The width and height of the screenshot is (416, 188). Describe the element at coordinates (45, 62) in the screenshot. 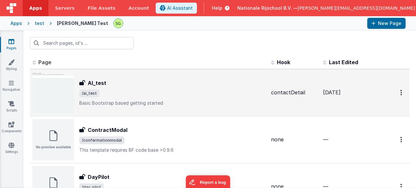

I see `span: Page` at that location.